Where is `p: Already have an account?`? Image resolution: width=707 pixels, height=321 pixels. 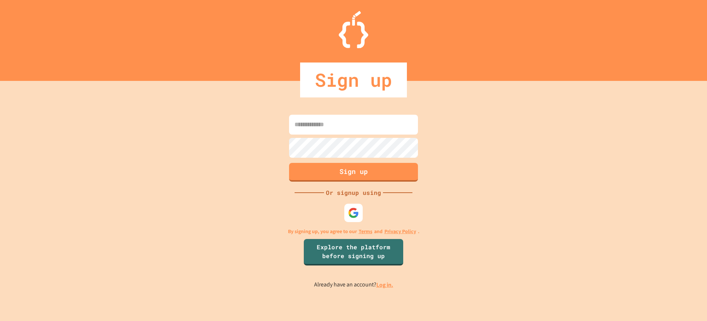 p: Already have an account? is located at coordinates (353, 285).